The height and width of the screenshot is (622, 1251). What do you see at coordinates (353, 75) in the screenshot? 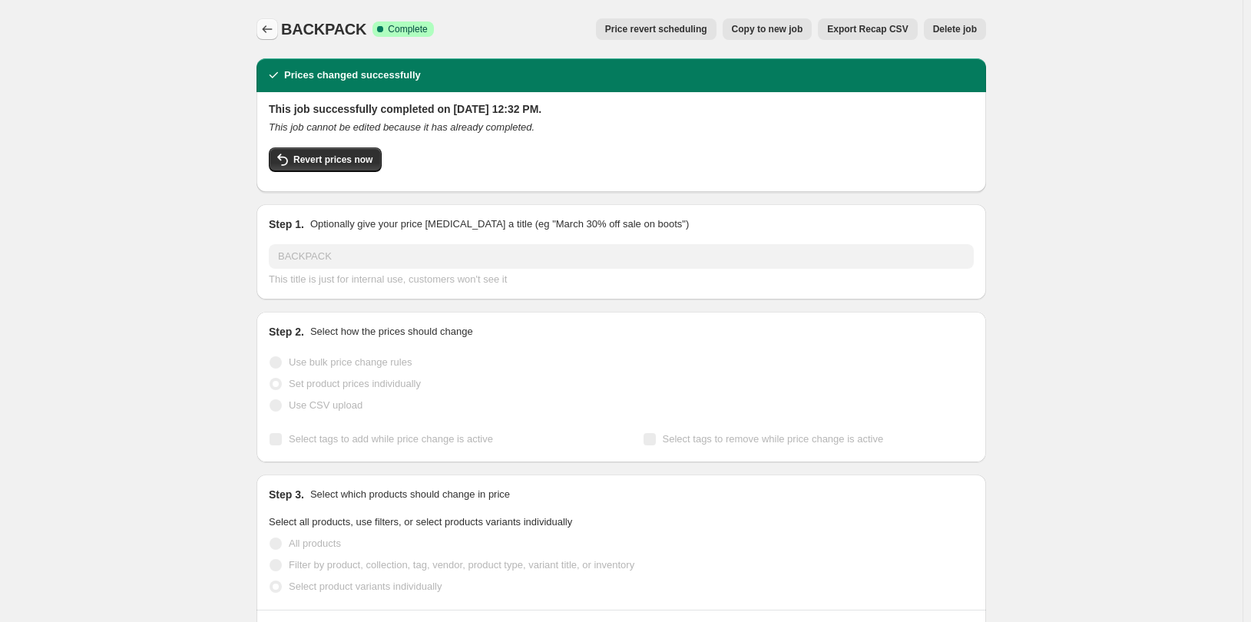
I see `h2: Prices changed successfully` at bounding box center [353, 75].